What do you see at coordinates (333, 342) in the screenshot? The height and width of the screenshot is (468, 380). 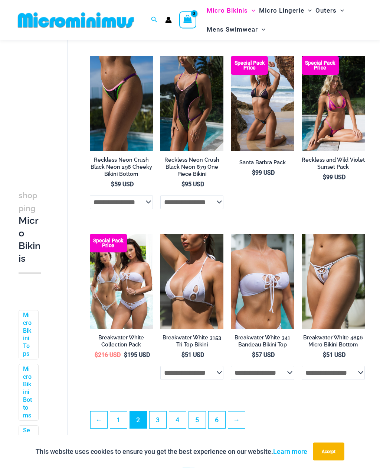 I see `a: Breakwater White 4856 Micro Bikini Bottom` at bounding box center [333, 342].